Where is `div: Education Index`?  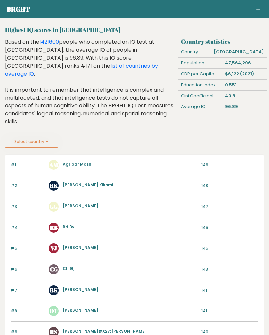
div: Education Index is located at coordinates (200, 85).